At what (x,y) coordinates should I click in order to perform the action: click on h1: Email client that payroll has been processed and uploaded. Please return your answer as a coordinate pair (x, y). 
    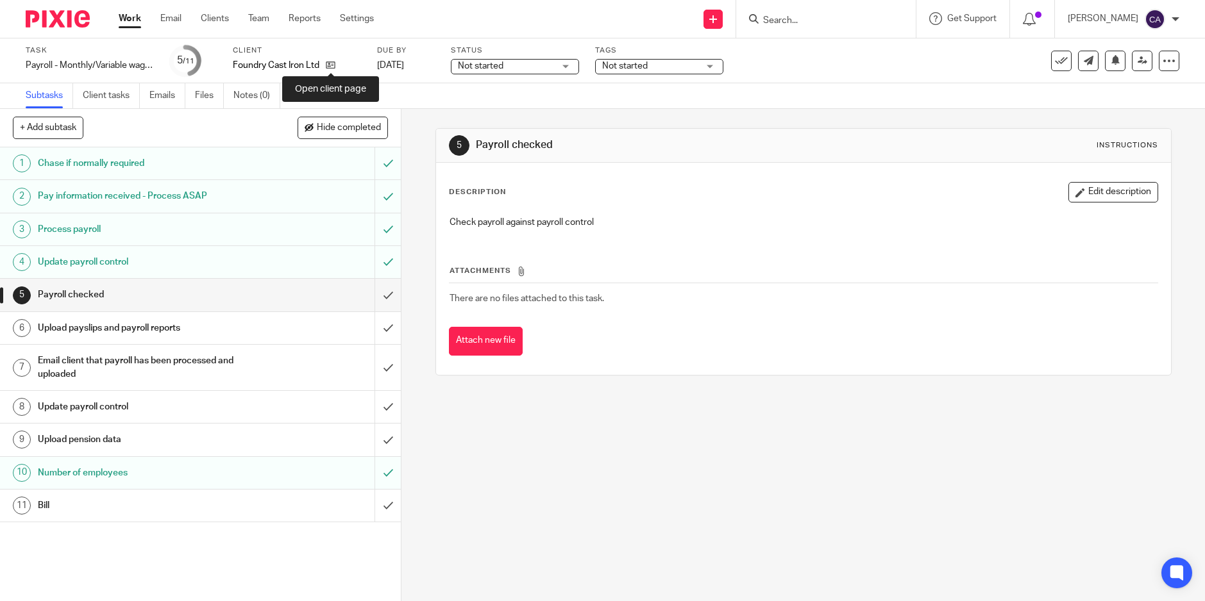
    Looking at the image, I should click on (146, 367).